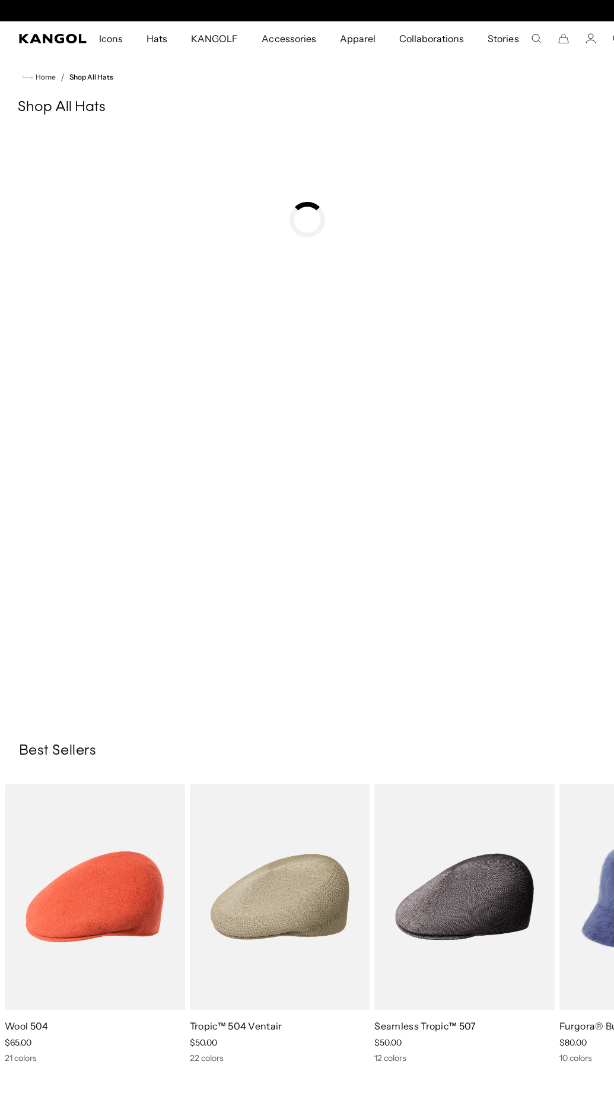 This screenshot has height=1115, width=614. Describe the element at coordinates (308, 11) in the screenshot. I see `div: 1 of 2` at that location.